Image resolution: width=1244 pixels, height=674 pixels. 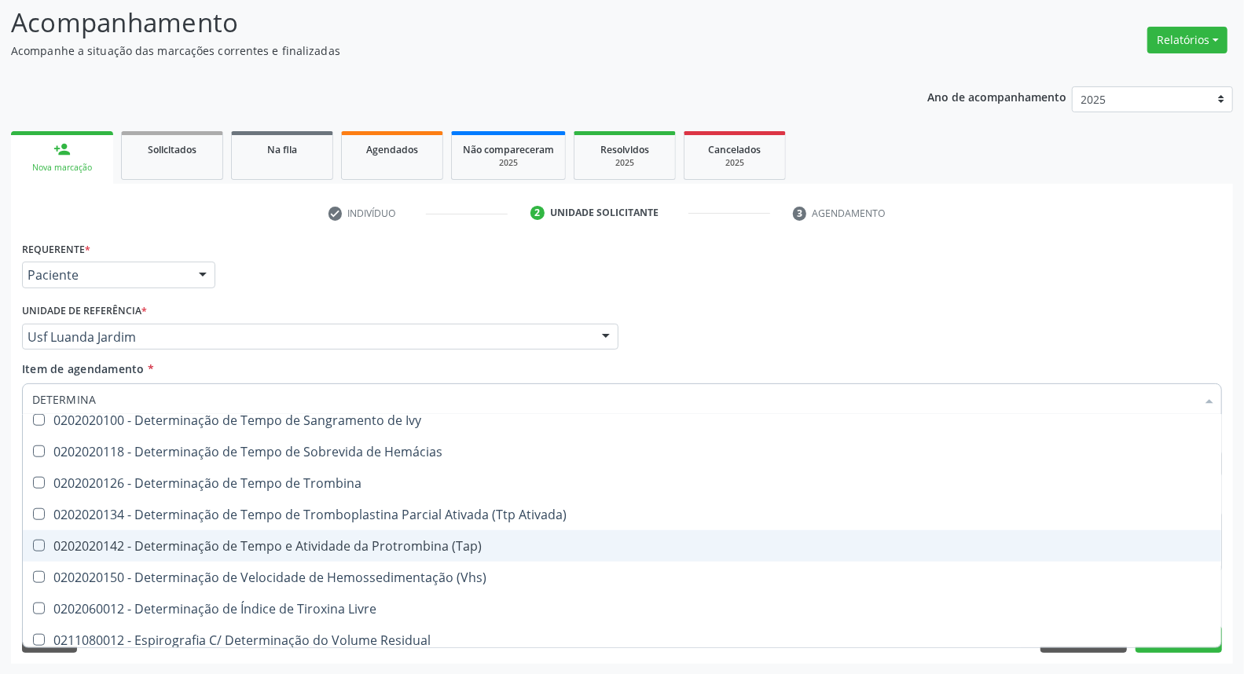 What do you see at coordinates (62, 149) in the screenshot?
I see `div: person_add` at bounding box center [62, 149].